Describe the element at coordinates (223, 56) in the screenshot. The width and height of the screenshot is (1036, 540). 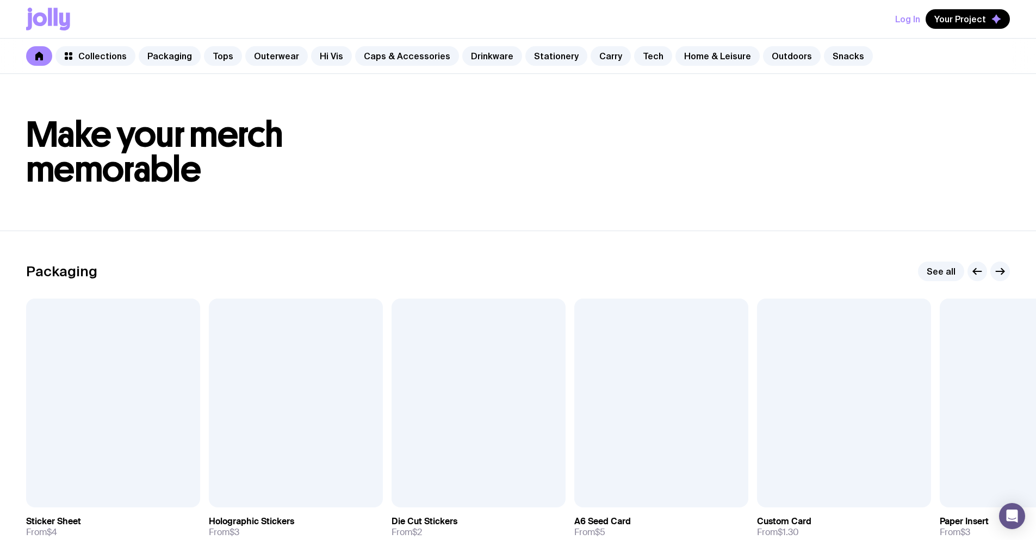
I see `a: Tops` at that location.